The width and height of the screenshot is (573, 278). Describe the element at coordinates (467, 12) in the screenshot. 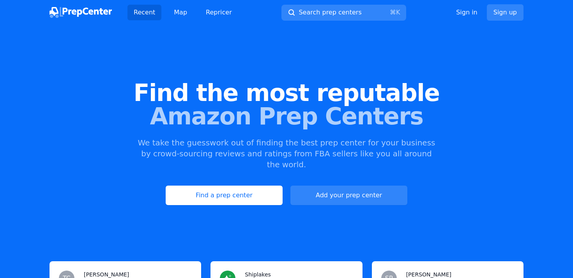

I see `a: Sign in` at that location.